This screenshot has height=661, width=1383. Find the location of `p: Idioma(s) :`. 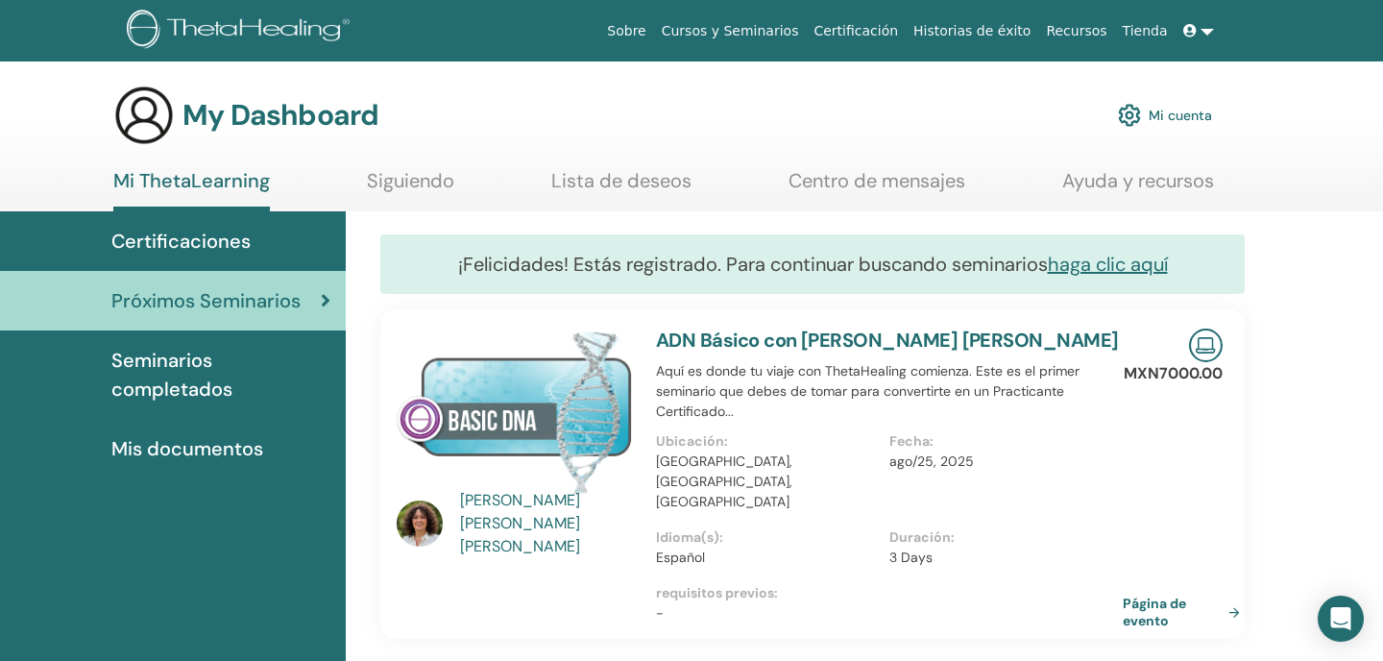

p: Idioma(s) : is located at coordinates (766, 537).